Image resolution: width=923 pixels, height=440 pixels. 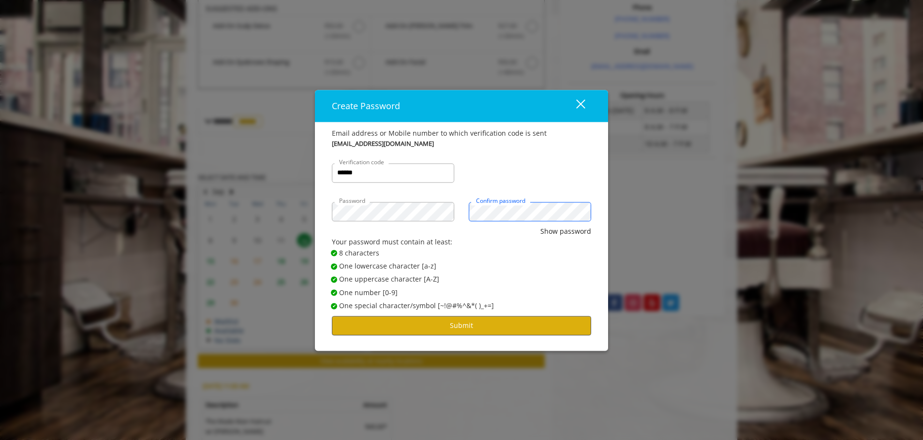 What do you see at coordinates (500, 201) in the screenshot?
I see `label: Confirm password` at bounding box center [500, 201].